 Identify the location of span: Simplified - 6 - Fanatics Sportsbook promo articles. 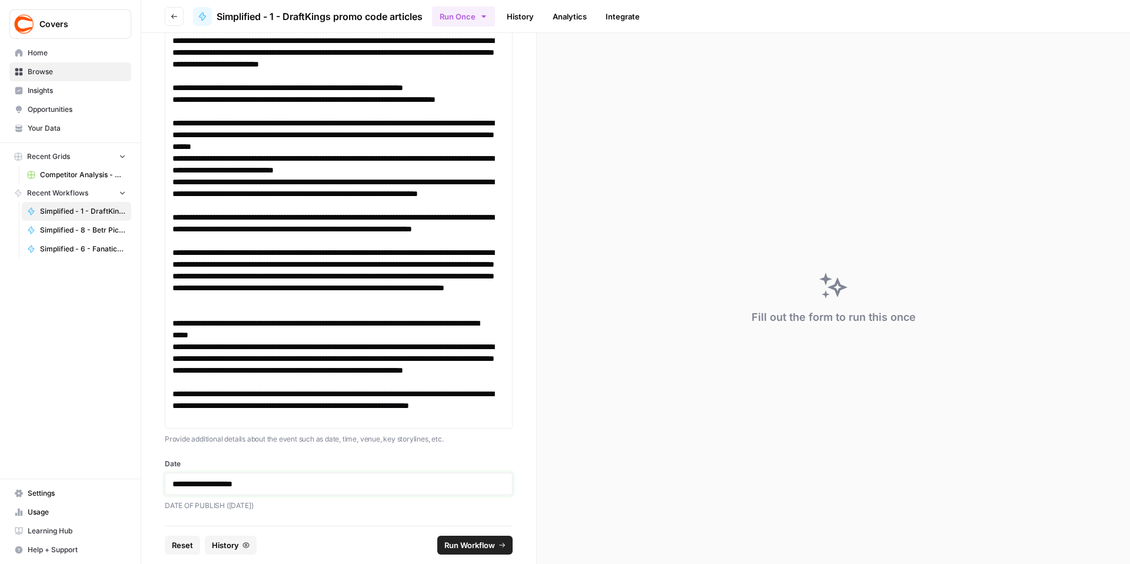
(83, 249).